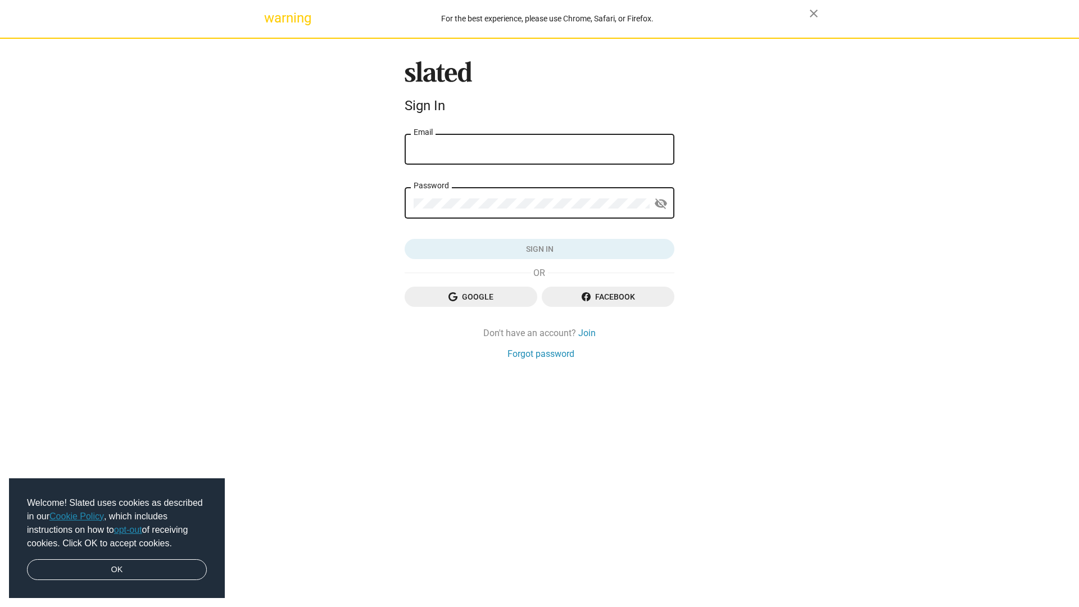  I want to click on button: Google, so click(471, 297).